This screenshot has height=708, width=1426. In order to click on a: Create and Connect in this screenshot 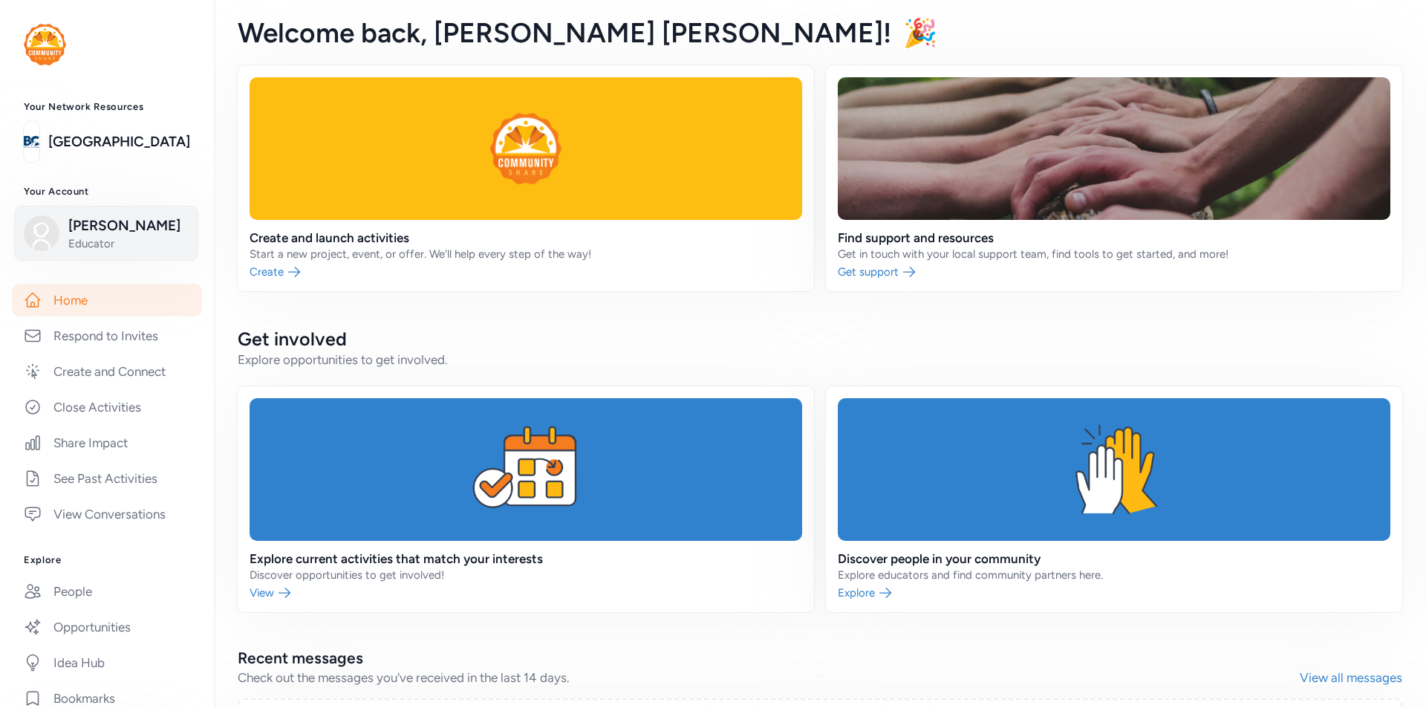, I will do `click(107, 371)`.